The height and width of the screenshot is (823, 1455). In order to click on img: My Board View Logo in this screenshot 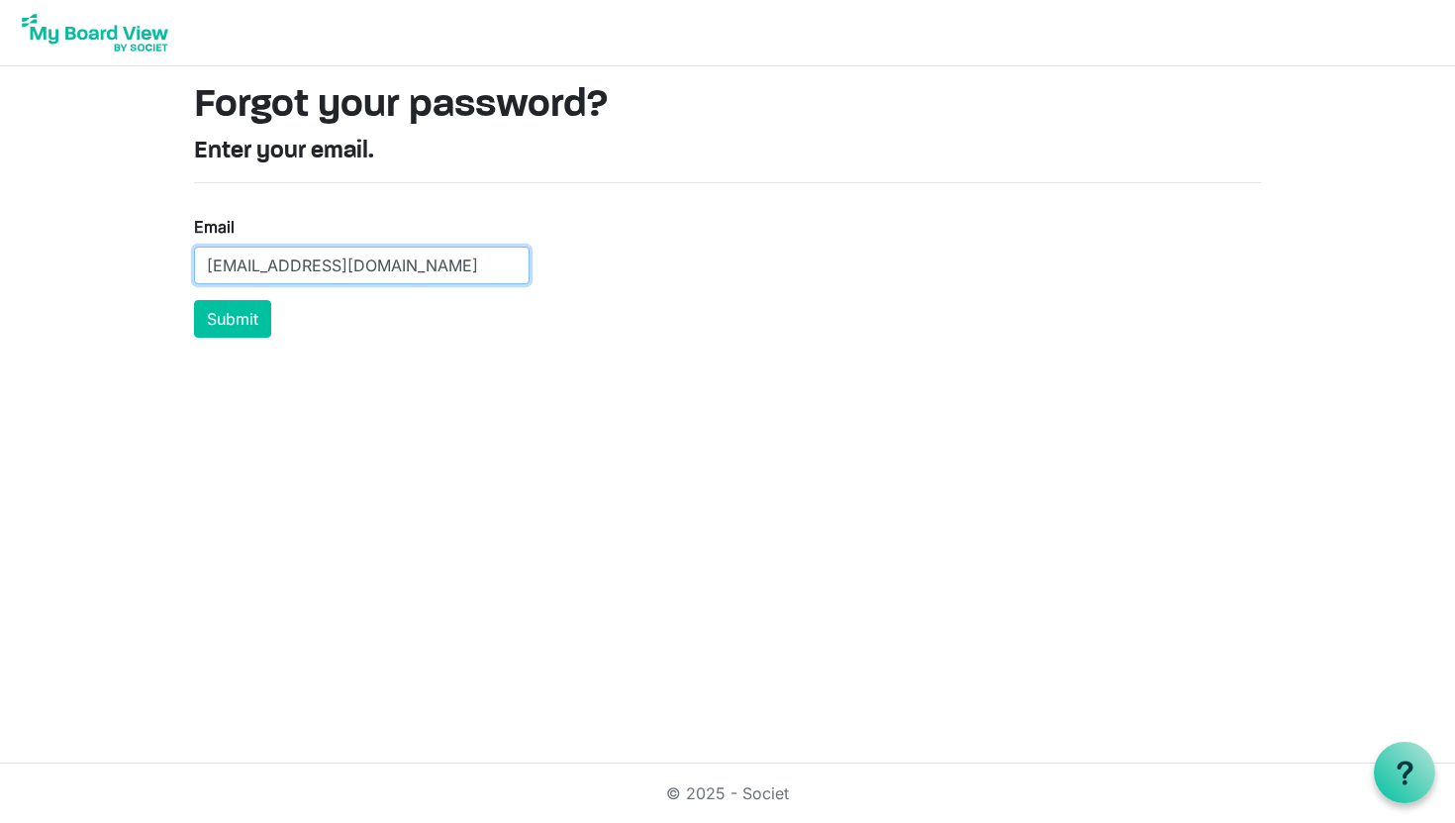, I will do `click(95, 33)`.